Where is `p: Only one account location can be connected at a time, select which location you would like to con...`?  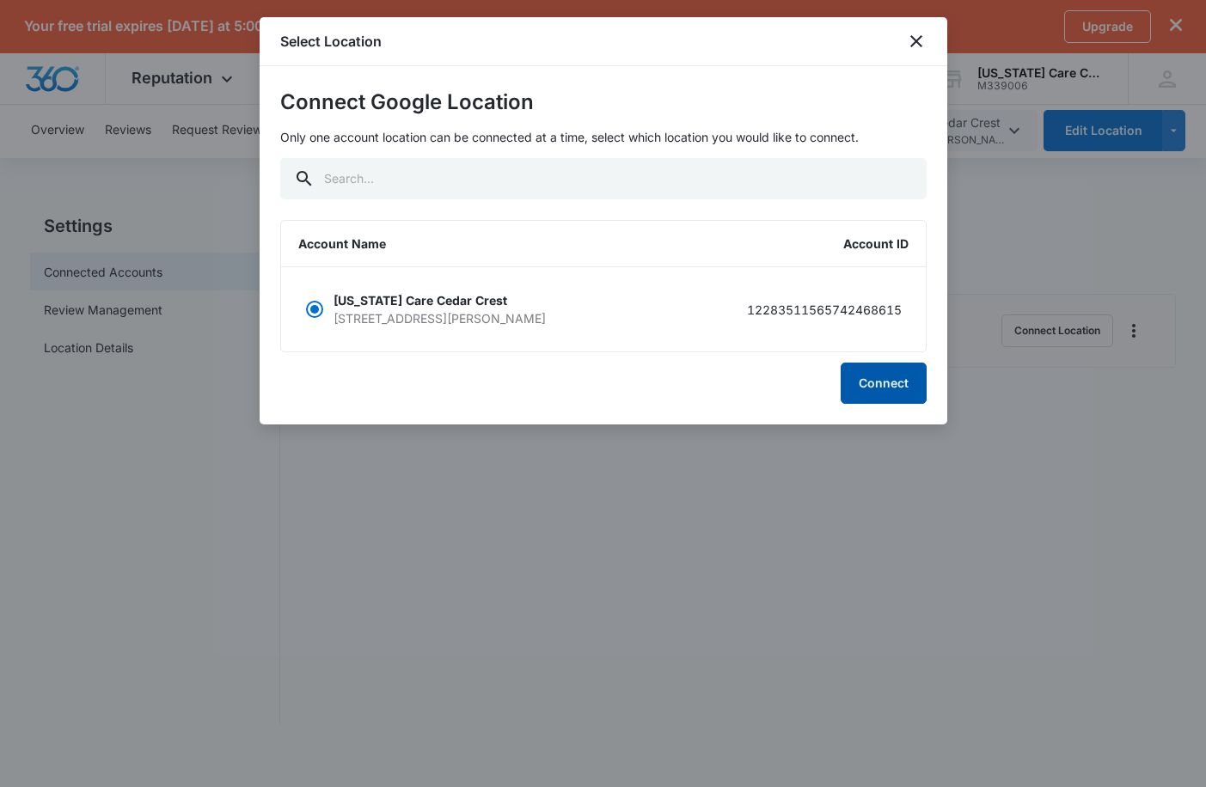
p: Only one account location can be connected at a time, select which location you would like to con... is located at coordinates (603, 137).